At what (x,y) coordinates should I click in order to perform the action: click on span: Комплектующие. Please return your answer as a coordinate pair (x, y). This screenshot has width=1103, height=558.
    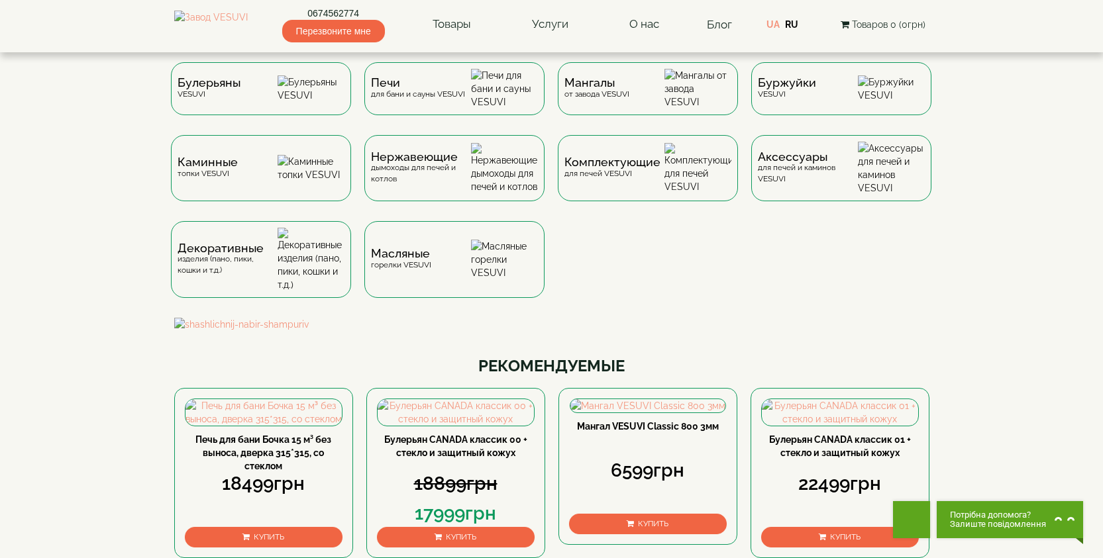
    Looking at the image, I should click on (612, 162).